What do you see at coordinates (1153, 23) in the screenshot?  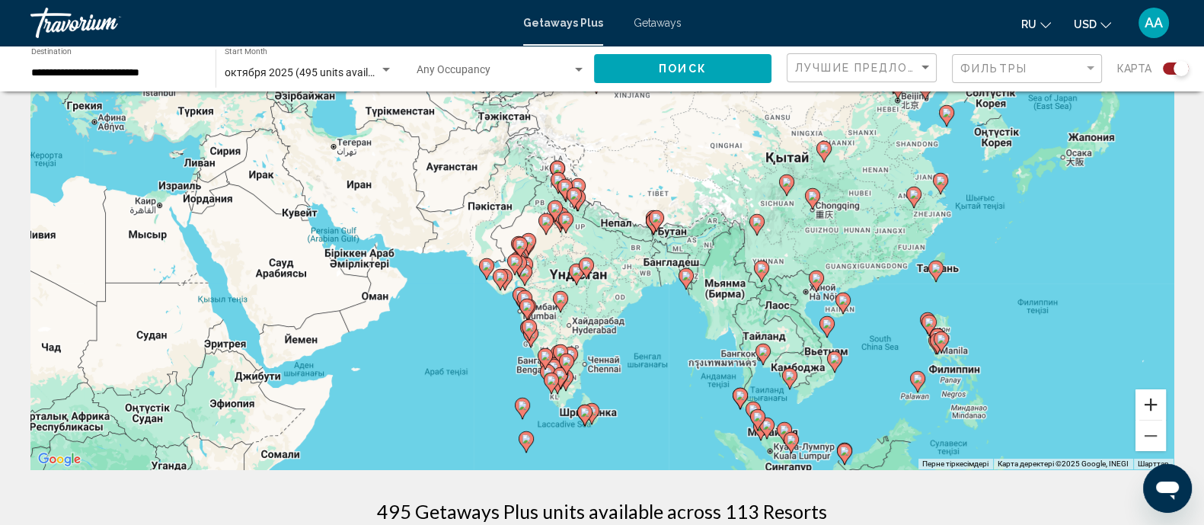 I see `span: AA` at bounding box center [1153, 23].